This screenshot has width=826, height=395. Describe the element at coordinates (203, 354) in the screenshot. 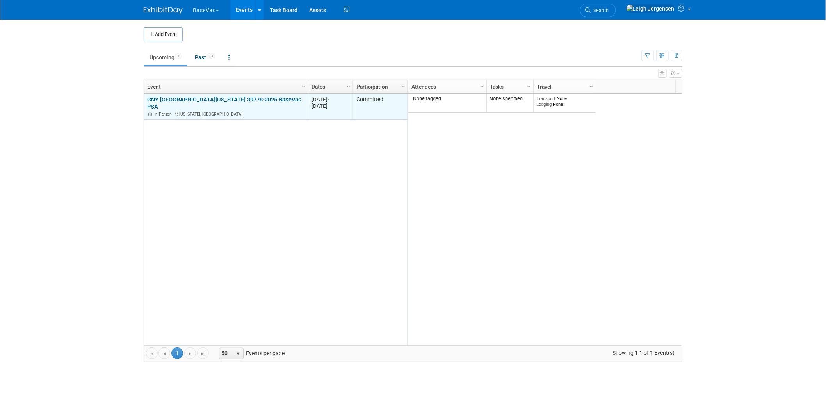

I see `span: Go to the last page` at that location.